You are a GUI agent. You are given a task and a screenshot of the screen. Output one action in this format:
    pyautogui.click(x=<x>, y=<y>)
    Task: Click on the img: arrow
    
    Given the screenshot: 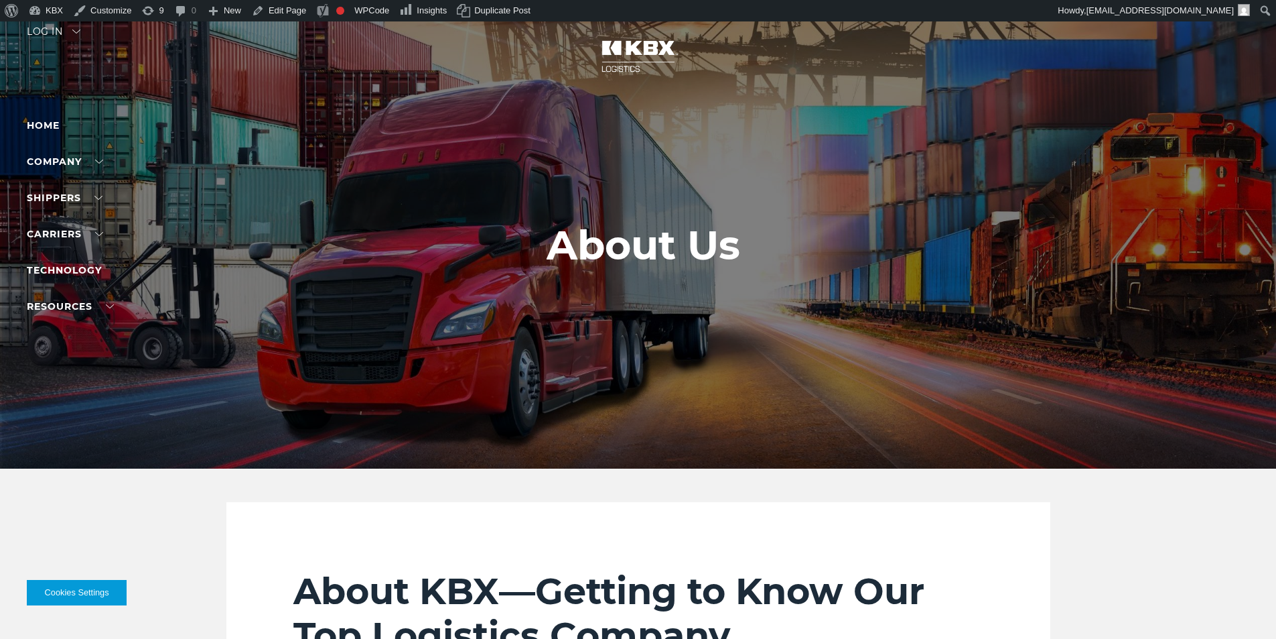 What is the action you would take?
    pyautogui.click(x=76, y=31)
    